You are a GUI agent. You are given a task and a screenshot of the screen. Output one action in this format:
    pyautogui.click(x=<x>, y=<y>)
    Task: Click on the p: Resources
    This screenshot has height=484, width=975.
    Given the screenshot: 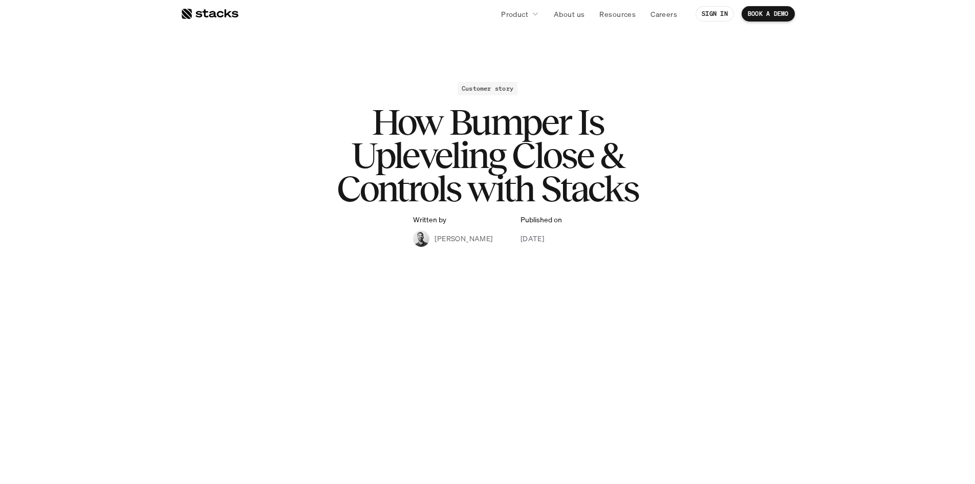 What is the action you would take?
    pyautogui.click(x=617, y=14)
    